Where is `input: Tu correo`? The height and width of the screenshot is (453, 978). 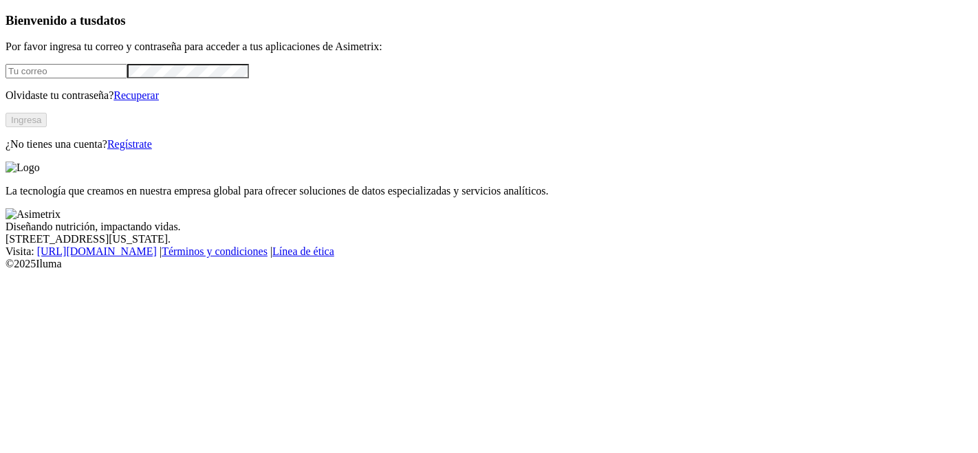 input: Tu correo is located at coordinates (66, 71).